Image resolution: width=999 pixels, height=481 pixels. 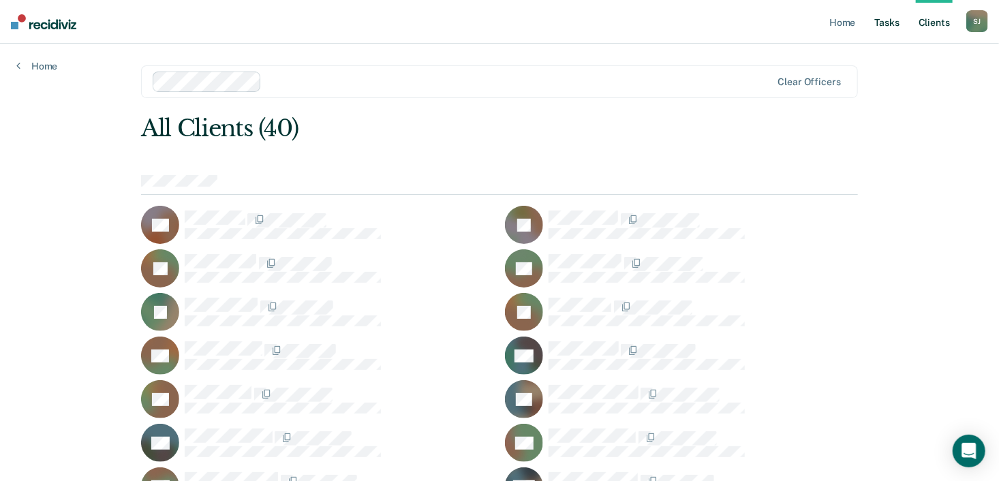 What do you see at coordinates (810, 82) in the screenshot?
I see `div: Clear officers` at bounding box center [810, 82].